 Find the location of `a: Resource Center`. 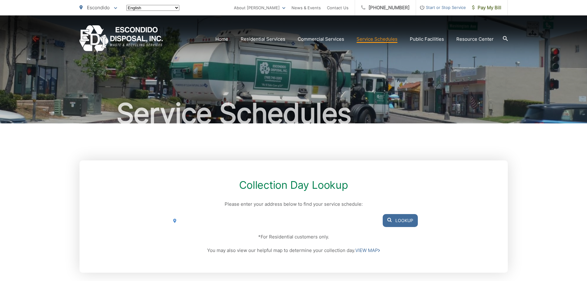

a: Resource Center is located at coordinates (475, 39).